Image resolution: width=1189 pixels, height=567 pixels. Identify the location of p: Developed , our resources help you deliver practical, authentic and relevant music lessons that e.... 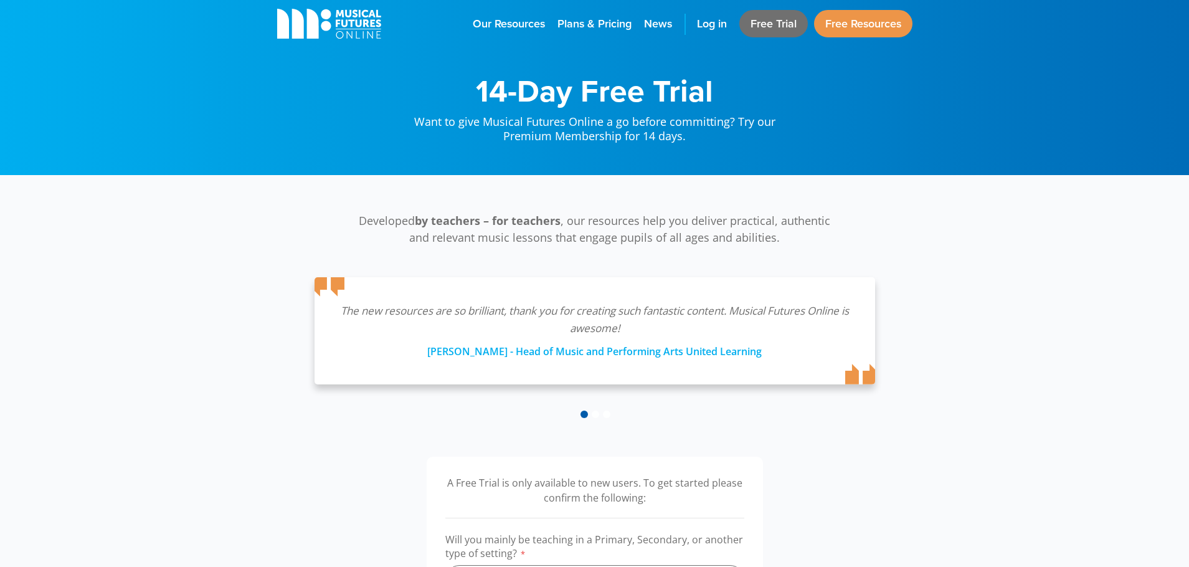
(595, 229).